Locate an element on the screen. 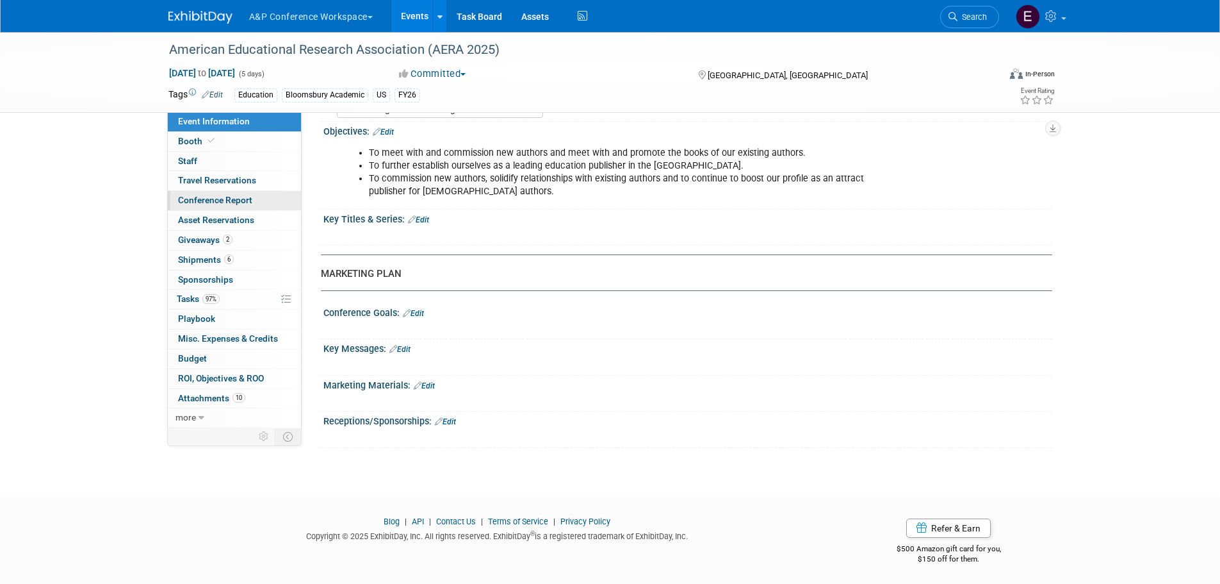  div: Education is located at coordinates (256, 95).